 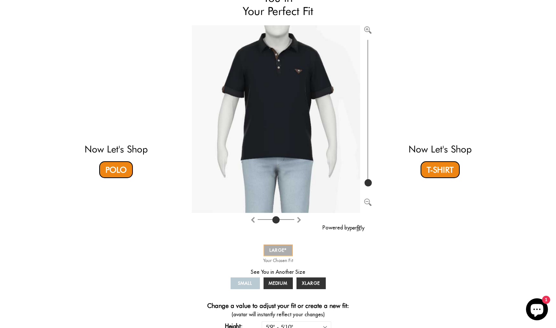 What do you see at coordinates (278, 314) in the screenshot?
I see `span: (avatar will instantly reflect your changes)` at bounding box center [278, 314].